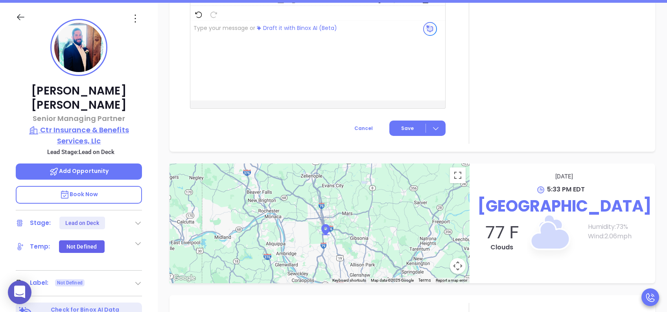 Image resolution: width=667 pixels, height=312 pixels. What do you see at coordinates (79, 171) in the screenshot?
I see `span: Add Opportunity` at bounding box center [79, 171].